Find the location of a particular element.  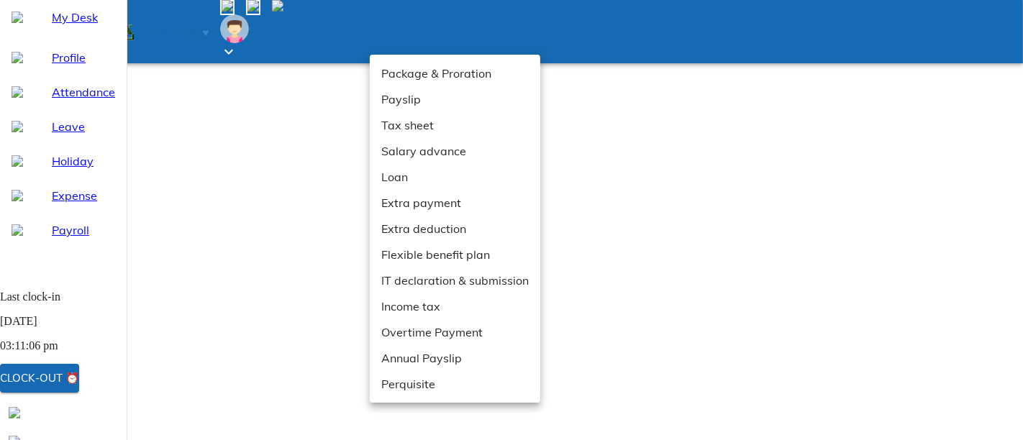

li: Flexible benefit plan is located at coordinates (455, 255).